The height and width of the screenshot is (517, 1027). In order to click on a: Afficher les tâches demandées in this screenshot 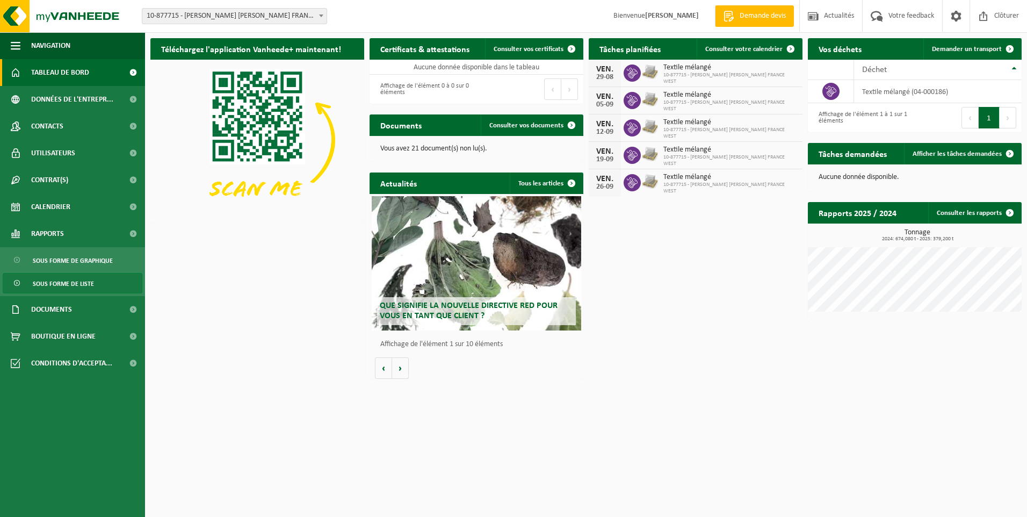, I will do `click(962, 154)`.